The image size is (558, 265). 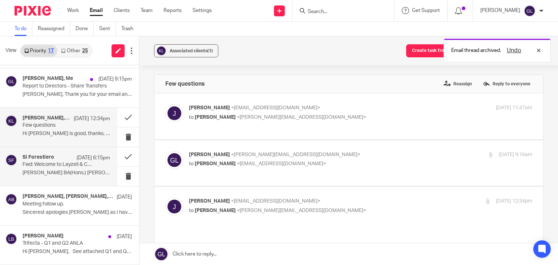 What do you see at coordinates (57, 125) in the screenshot?
I see `p: Few questions` at bounding box center [57, 125].